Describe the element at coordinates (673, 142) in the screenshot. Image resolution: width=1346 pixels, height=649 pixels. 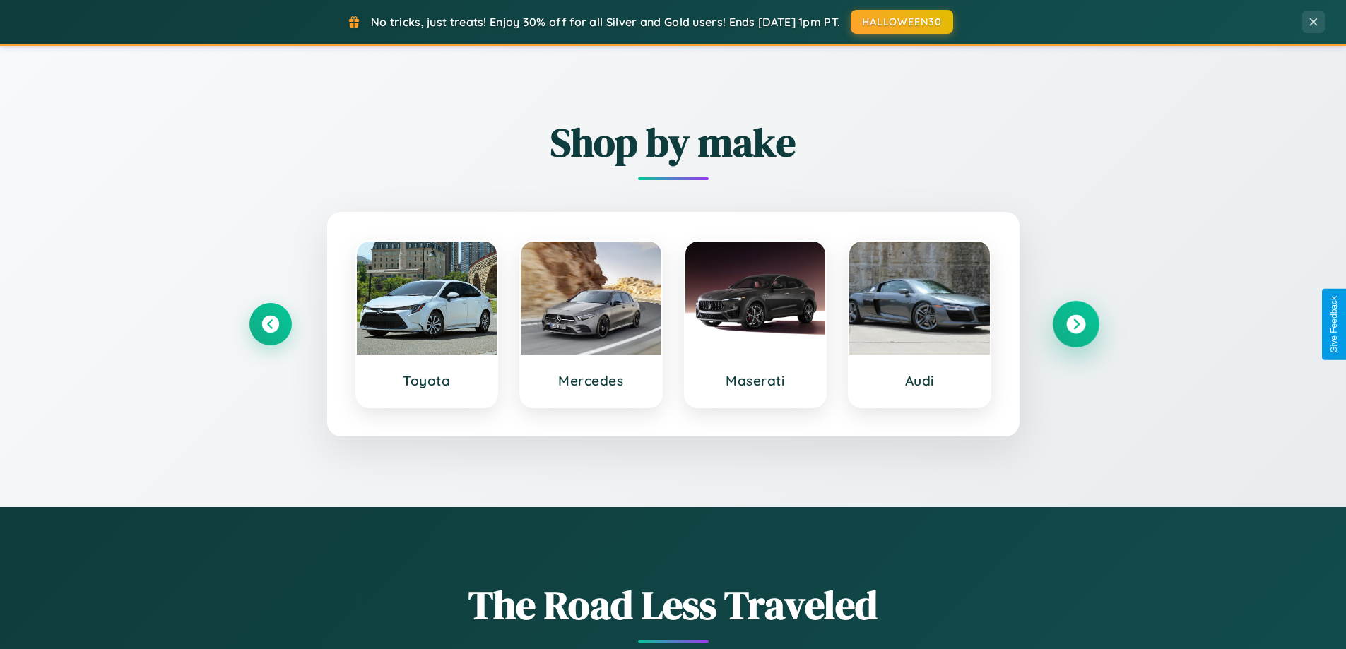
I see `h2: Shop by make` at that location.